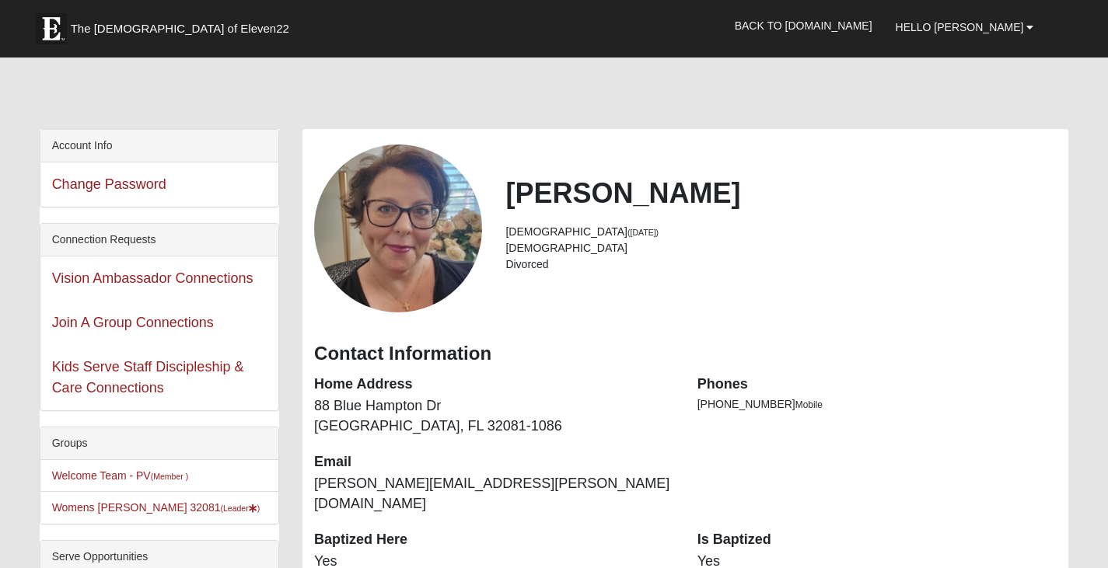  What do you see at coordinates (159, 240) in the screenshot?
I see `div: Connection Requests` at bounding box center [159, 240].